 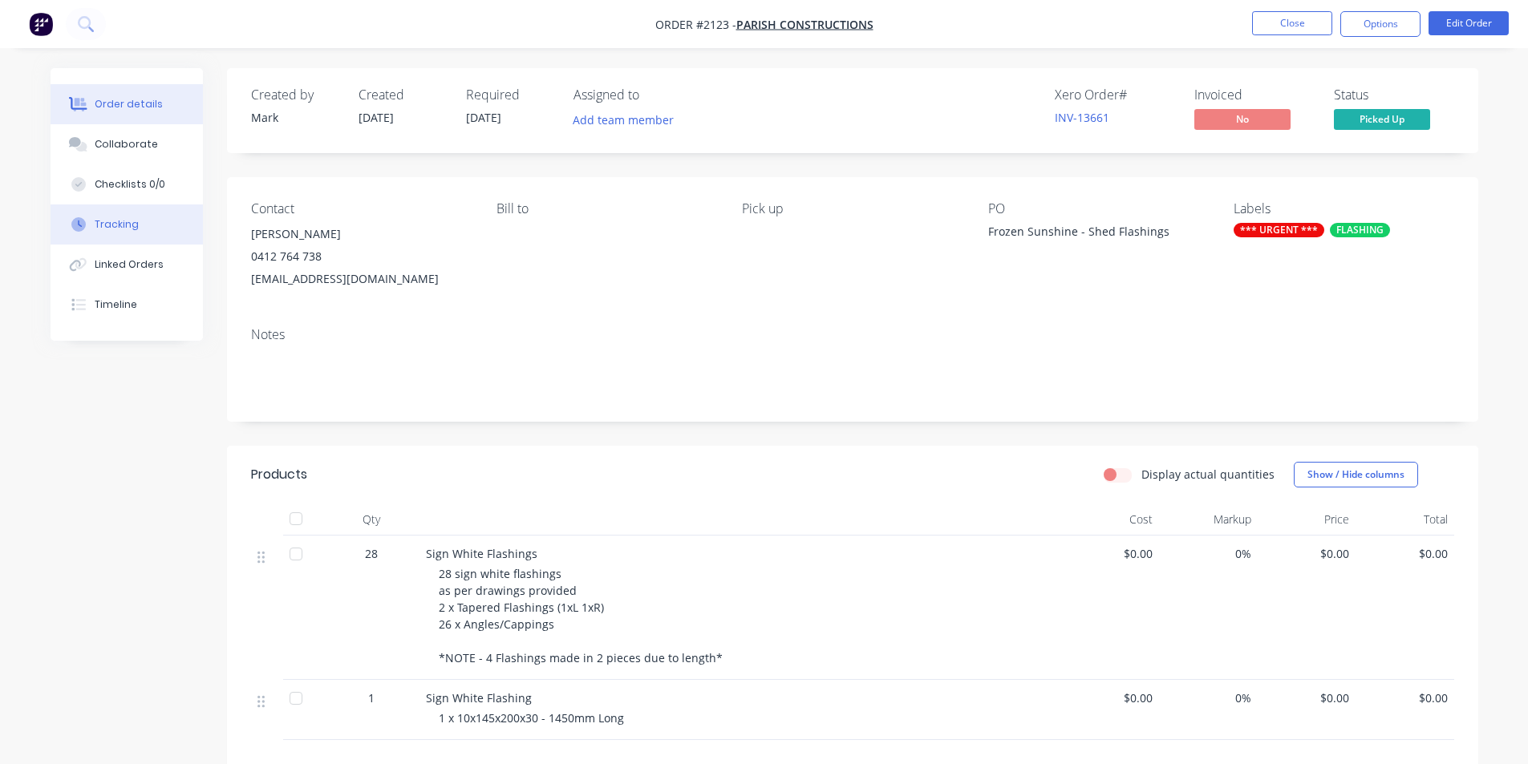 What do you see at coordinates (371, 520) in the screenshot?
I see `div: Qty` at bounding box center [371, 520].